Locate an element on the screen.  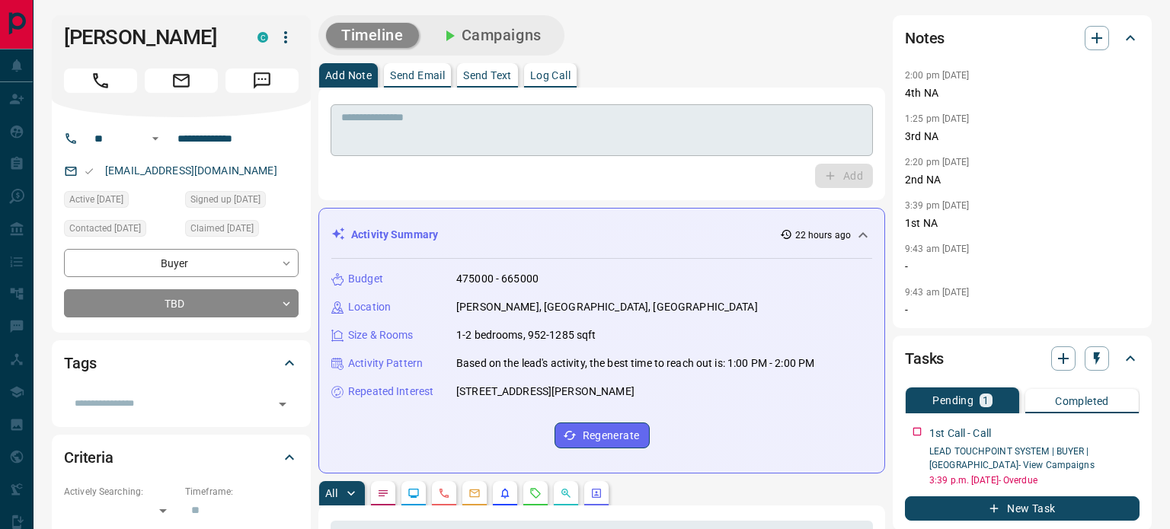
h2: Tasks is located at coordinates (924, 359).